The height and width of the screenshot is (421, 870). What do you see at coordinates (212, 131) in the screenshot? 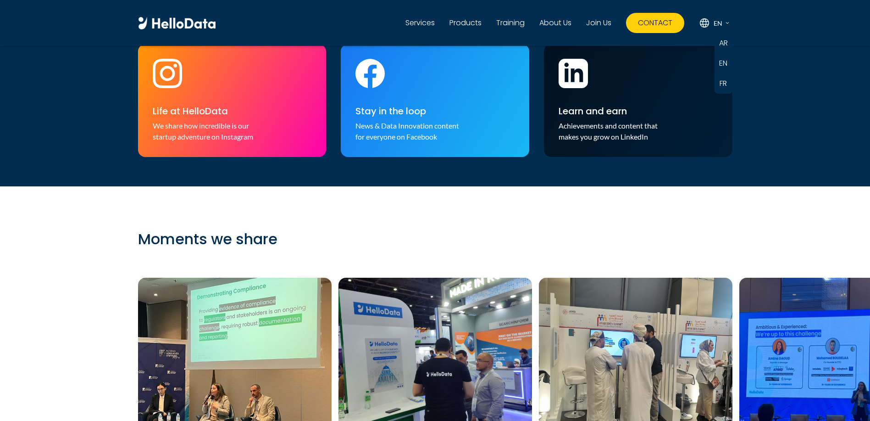
I see `p: We share how incredible is our startup adventure on Instagram` at bounding box center [212, 131].